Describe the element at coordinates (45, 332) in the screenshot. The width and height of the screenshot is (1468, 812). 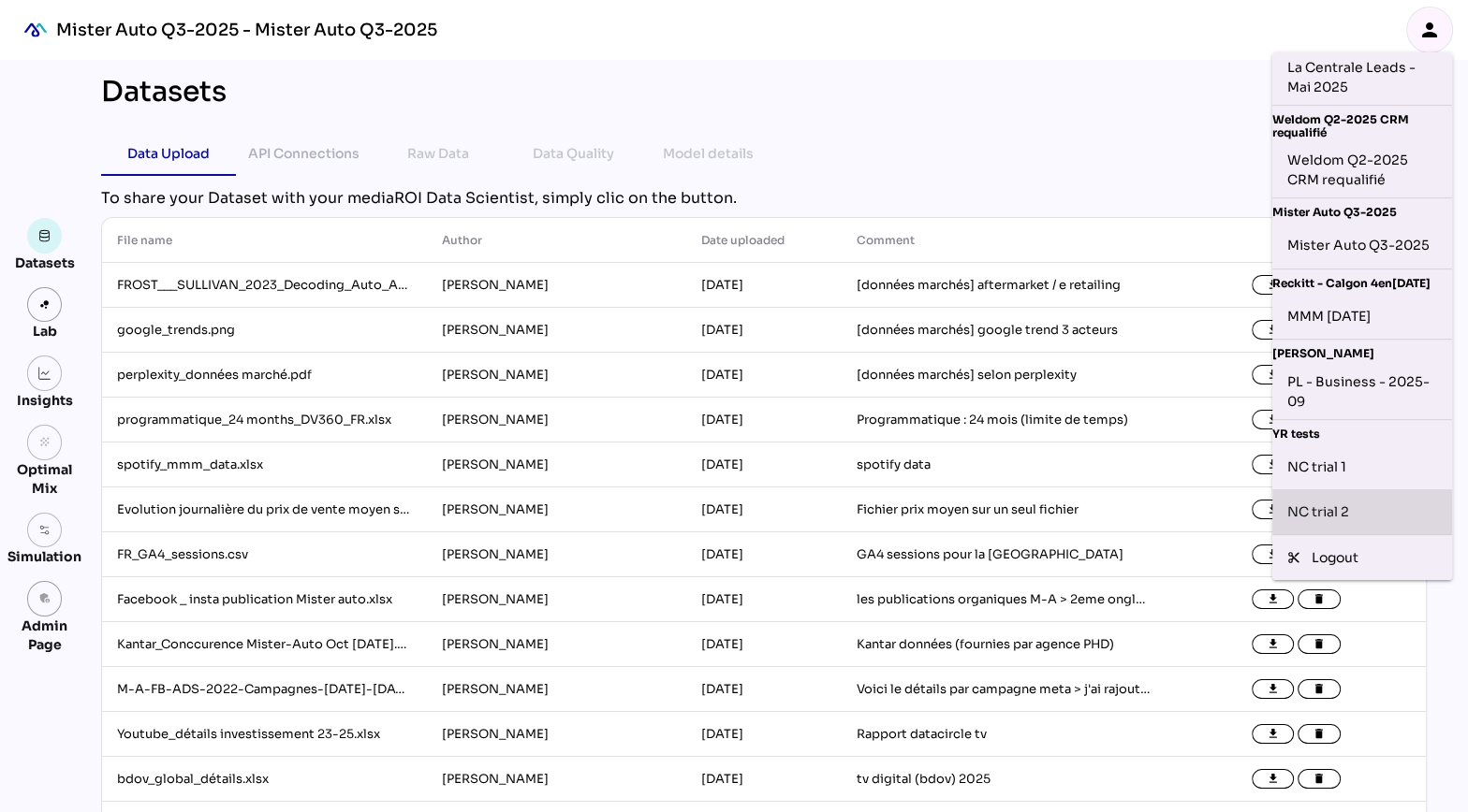
I see `div: Lab` at that location.